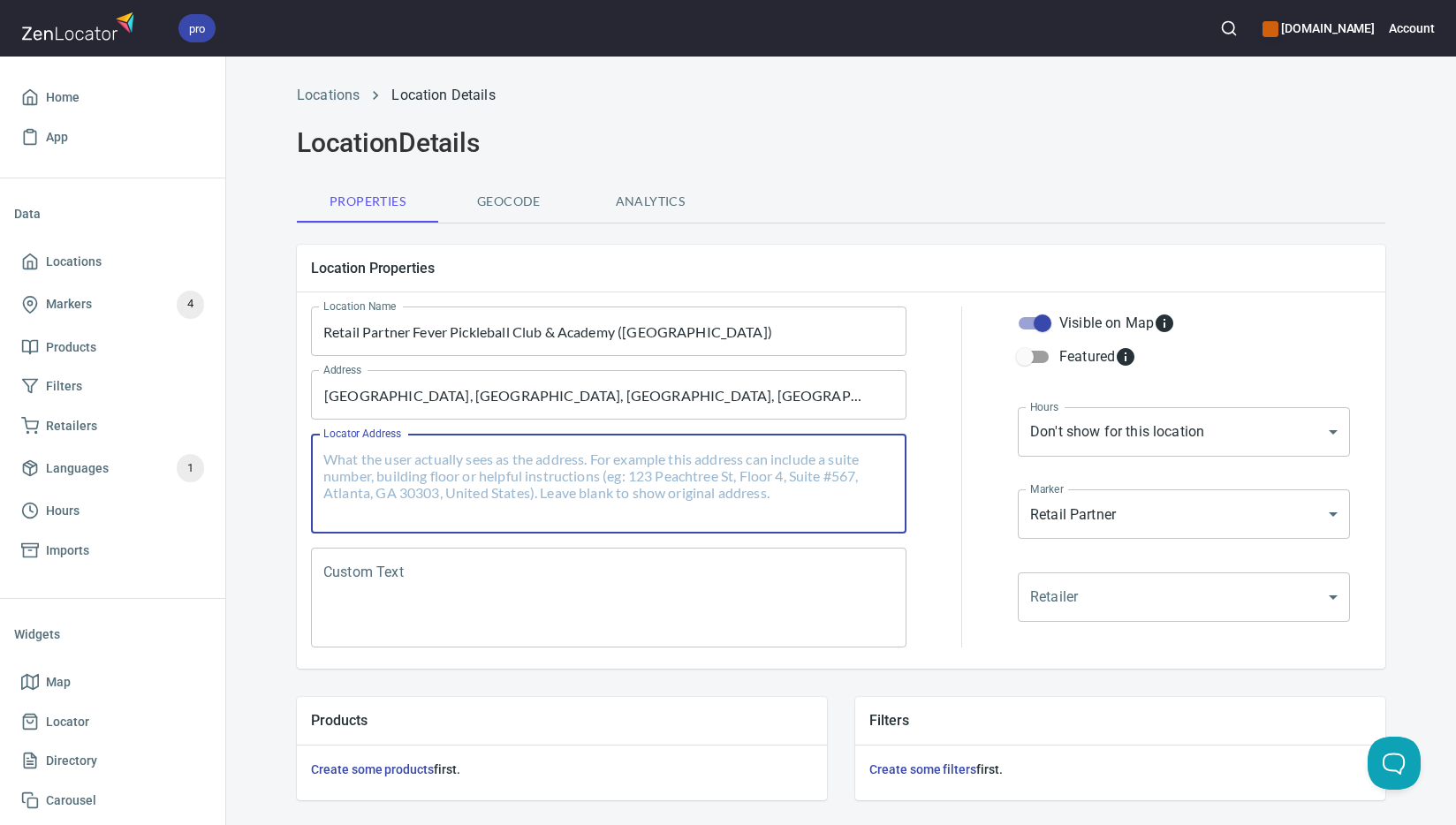 This screenshot has height=825, width=1456. I want to click on span: Analytics, so click(650, 202).